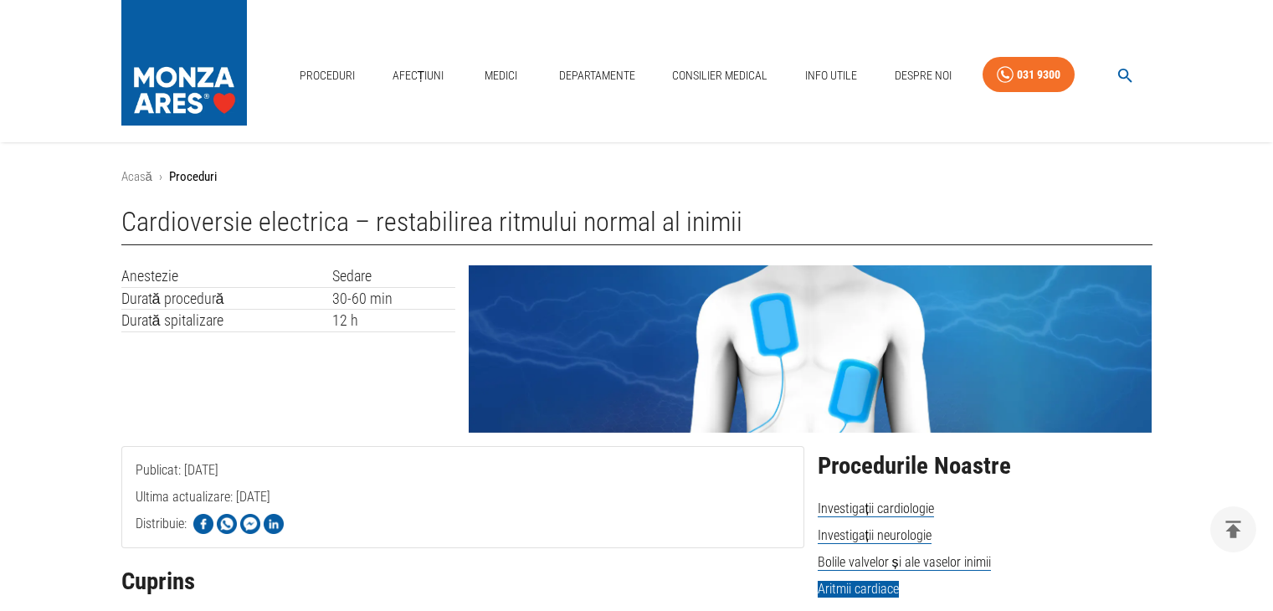 This screenshot has height=611, width=1273. Describe the element at coordinates (193, 177) in the screenshot. I see `p: Proceduri` at that location.